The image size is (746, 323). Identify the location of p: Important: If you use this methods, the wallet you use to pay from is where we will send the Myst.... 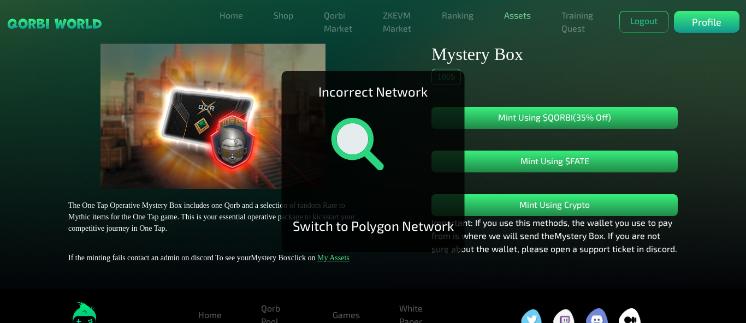
(555, 236).